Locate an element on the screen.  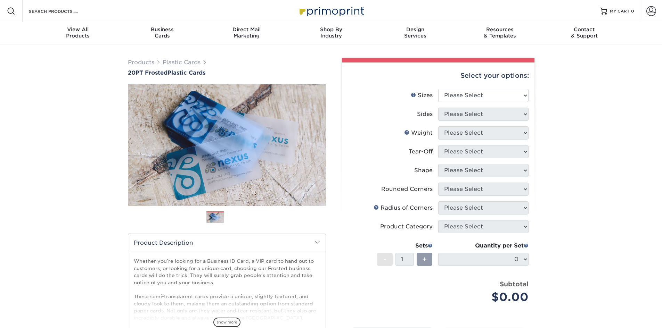
div: Shape is located at coordinates (423, 171).